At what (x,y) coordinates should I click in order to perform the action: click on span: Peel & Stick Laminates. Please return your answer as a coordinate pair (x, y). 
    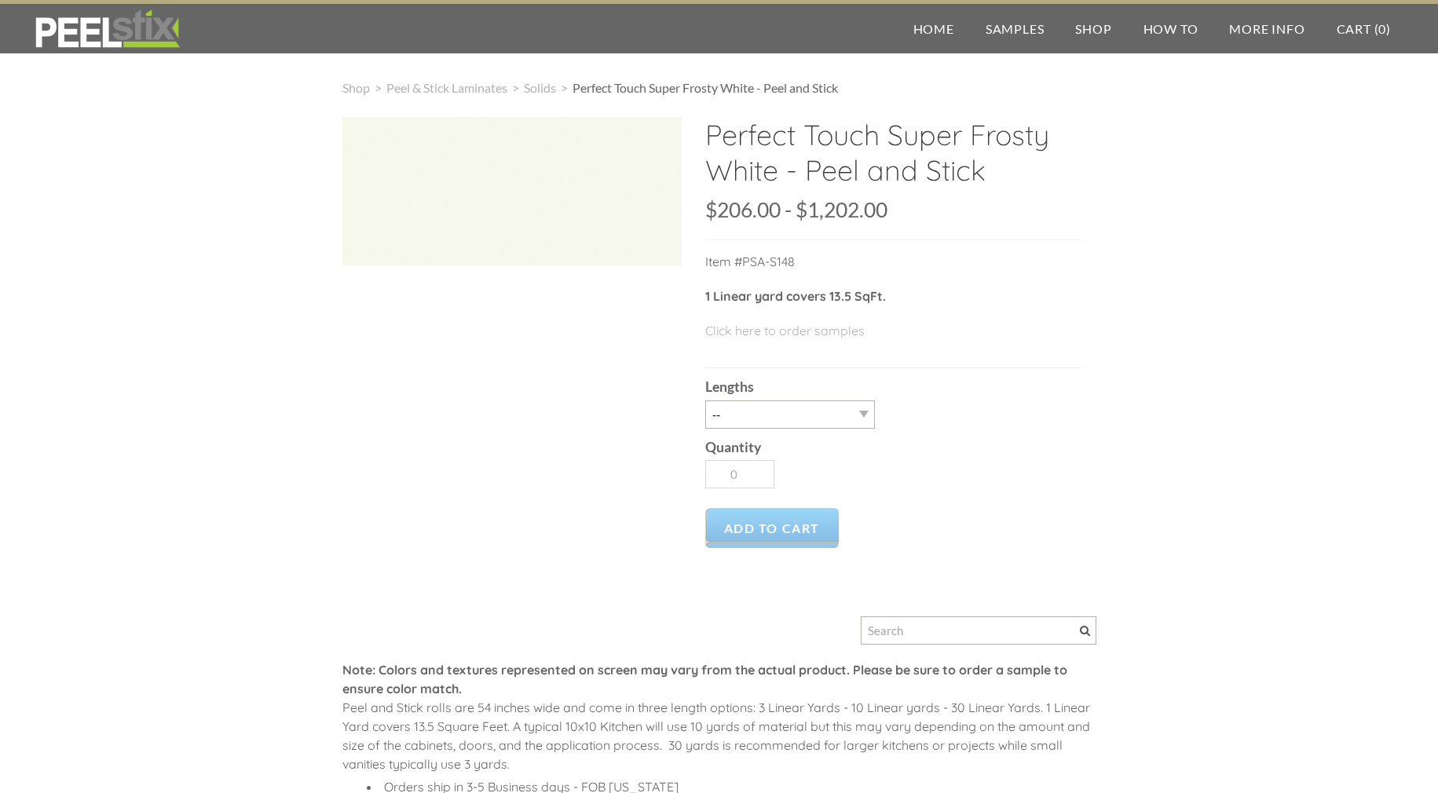
    Looking at the image, I should click on (447, 87).